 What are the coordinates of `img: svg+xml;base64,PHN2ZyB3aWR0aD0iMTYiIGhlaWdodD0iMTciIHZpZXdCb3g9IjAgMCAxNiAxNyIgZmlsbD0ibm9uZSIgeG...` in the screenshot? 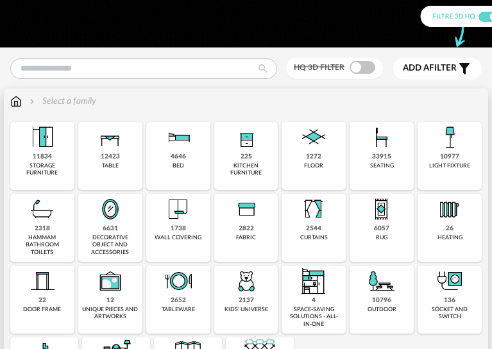 It's located at (16, 101).